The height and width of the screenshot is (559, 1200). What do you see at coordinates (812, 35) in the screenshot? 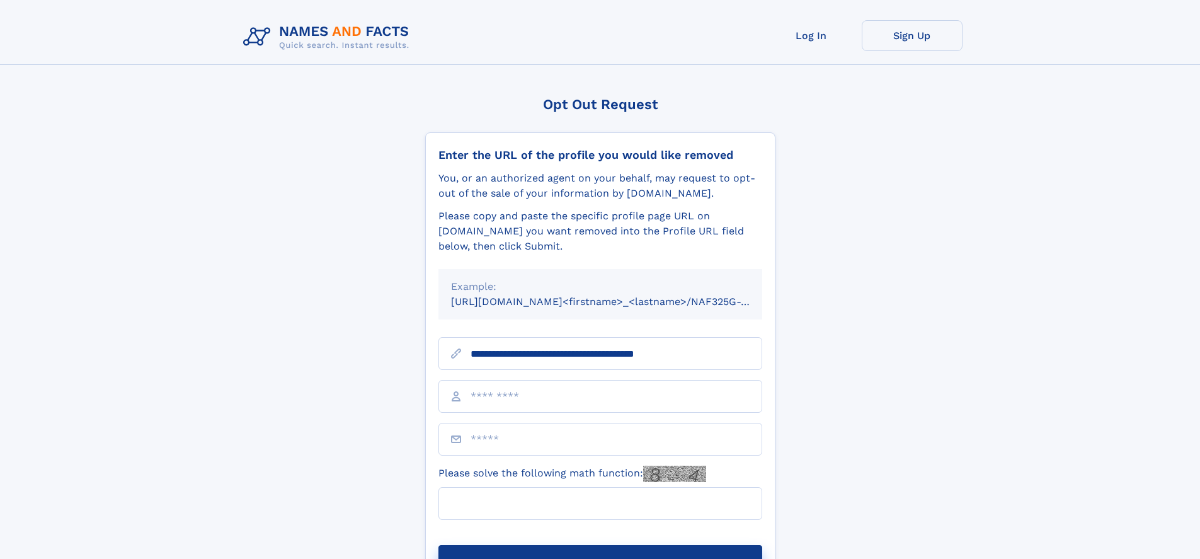
I see `a: Log In` at bounding box center [812, 35].